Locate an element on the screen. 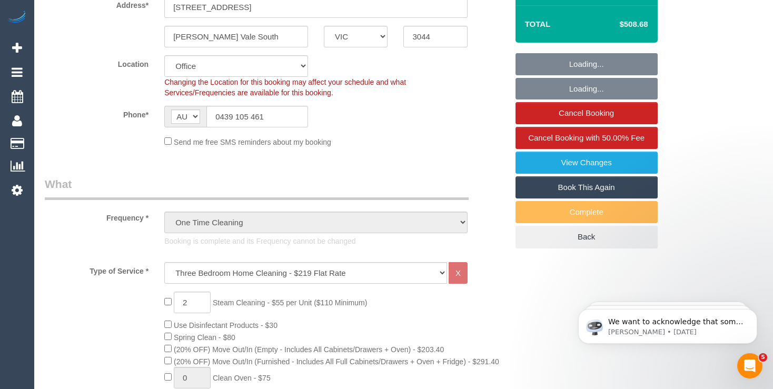  span: We want to acknowledge that some users may be experiencing lag or slower performance in our softw... is located at coordinates (113, 103).